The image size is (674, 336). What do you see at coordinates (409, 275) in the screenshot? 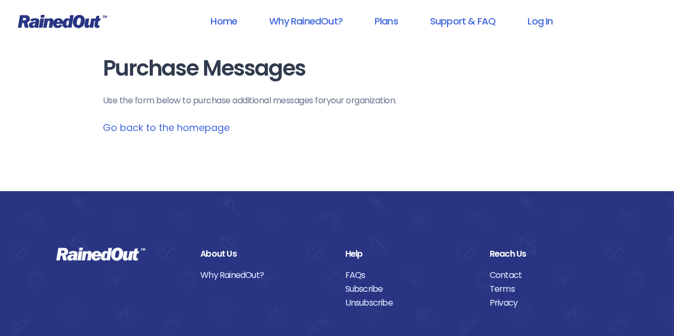
I see `a: FAQs` at bounding box center [409, 275].